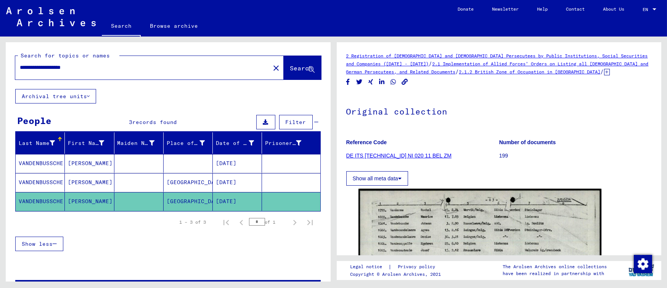  I want to click on img: Change consent, so click(642, 264).